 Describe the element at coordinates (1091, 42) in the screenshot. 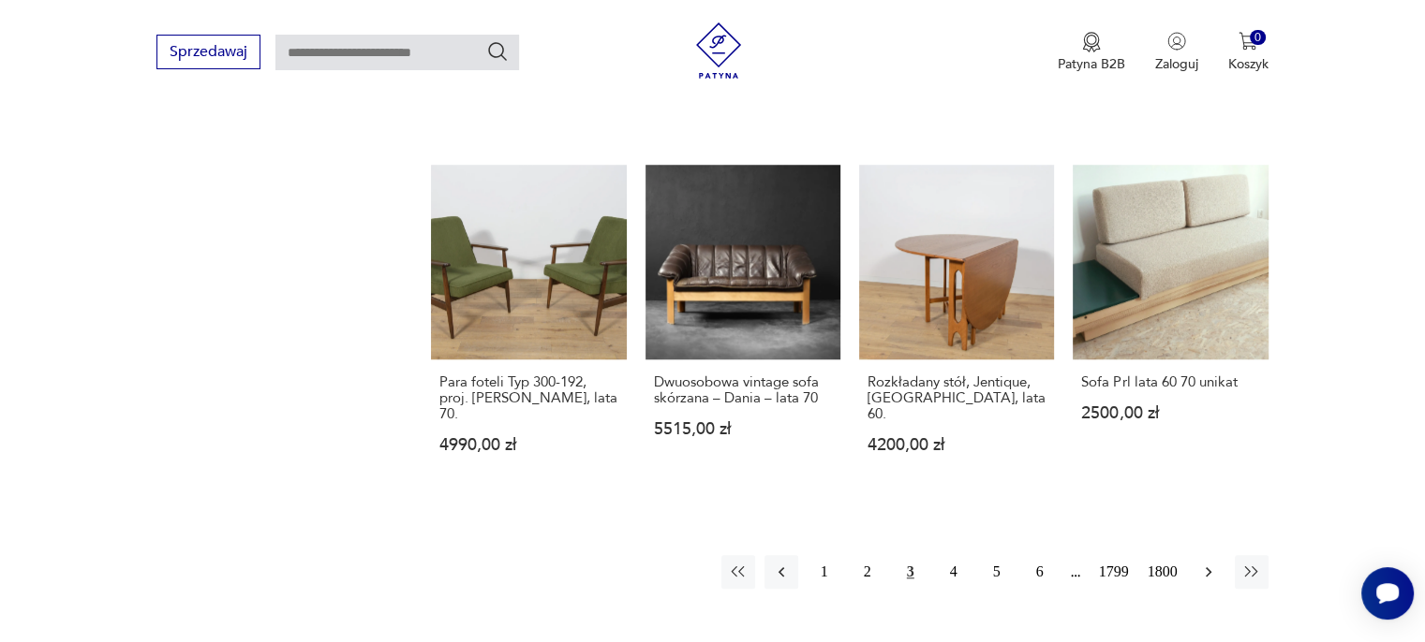

I see `img: Ikona medalu` at that location.